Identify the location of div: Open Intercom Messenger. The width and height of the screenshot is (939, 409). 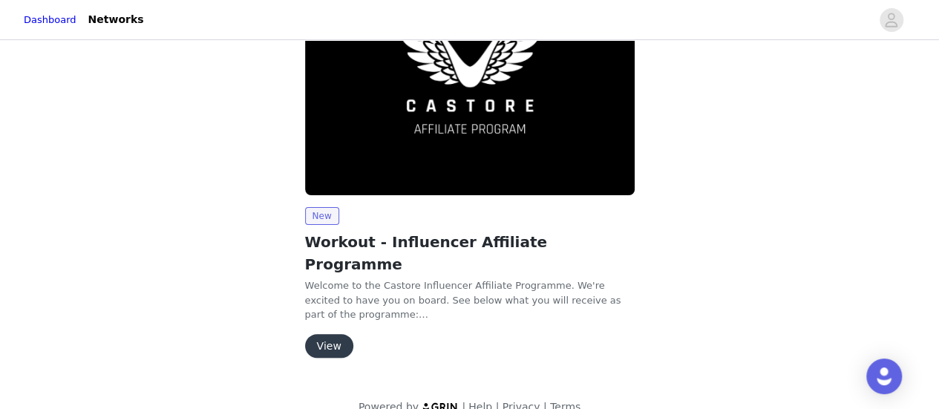
(884, 376).